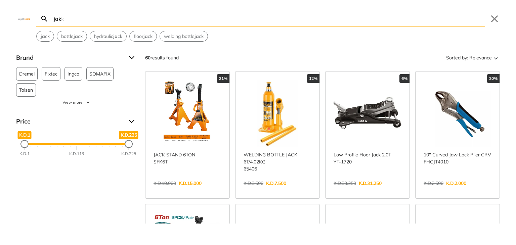 The width and height of the screenshot is (516, 245). What do you see at coordinates (143, 36) in the screenshot?
I see `span: floor ck` at bounding box center [143, 36].